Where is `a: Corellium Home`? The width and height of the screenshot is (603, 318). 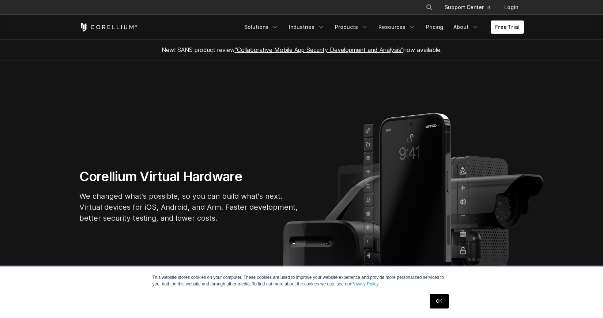 a: Corellium Home is located at coordinates (108, 27).